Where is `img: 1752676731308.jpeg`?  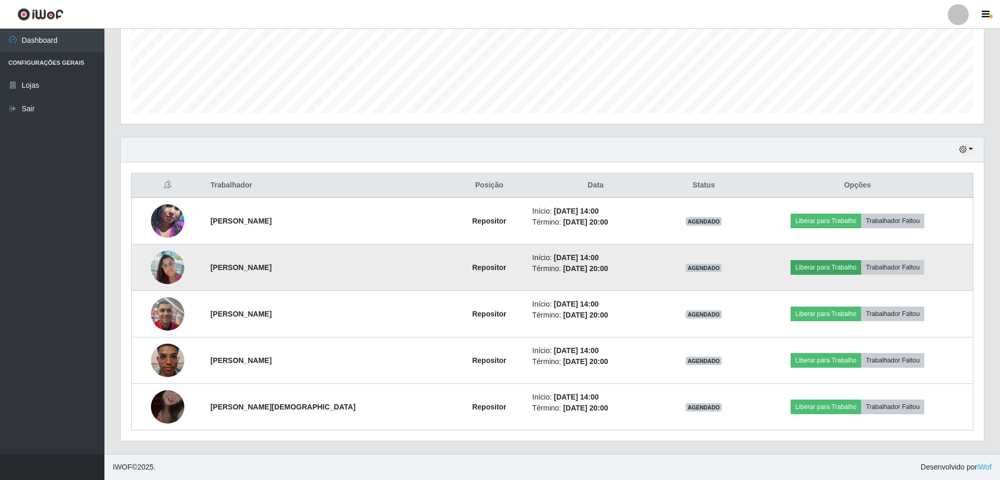
img: 1752676731308.jpeg is located at coordinates (168, 313).